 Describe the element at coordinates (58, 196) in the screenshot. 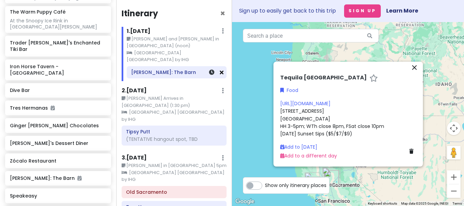

I see `h6: Speakeasy` at that location.